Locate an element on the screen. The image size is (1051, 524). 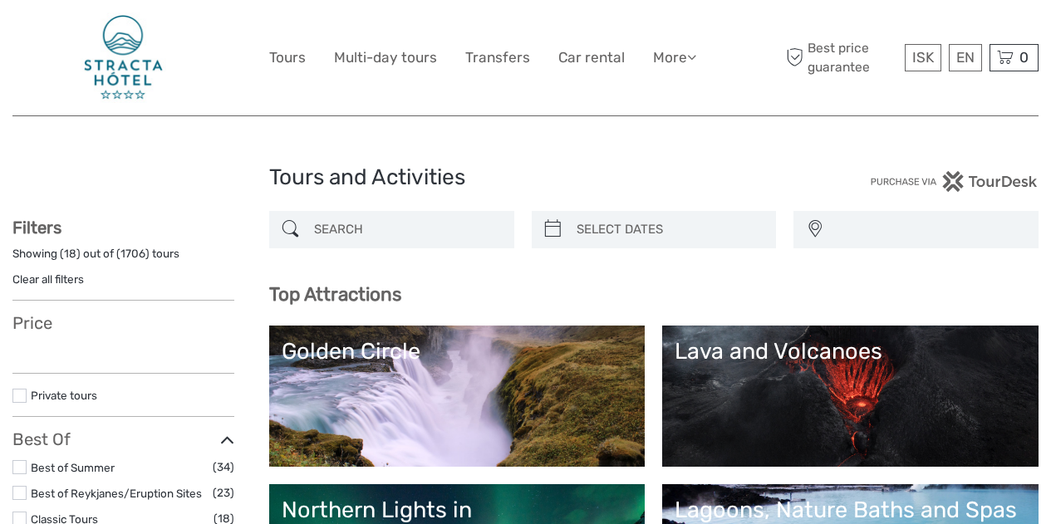
h3: Price is located at coordinates (123, 323).